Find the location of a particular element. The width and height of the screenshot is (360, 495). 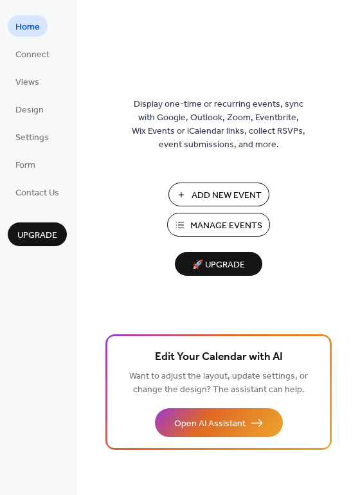

span: Connect is located at coordinates (32, 55).